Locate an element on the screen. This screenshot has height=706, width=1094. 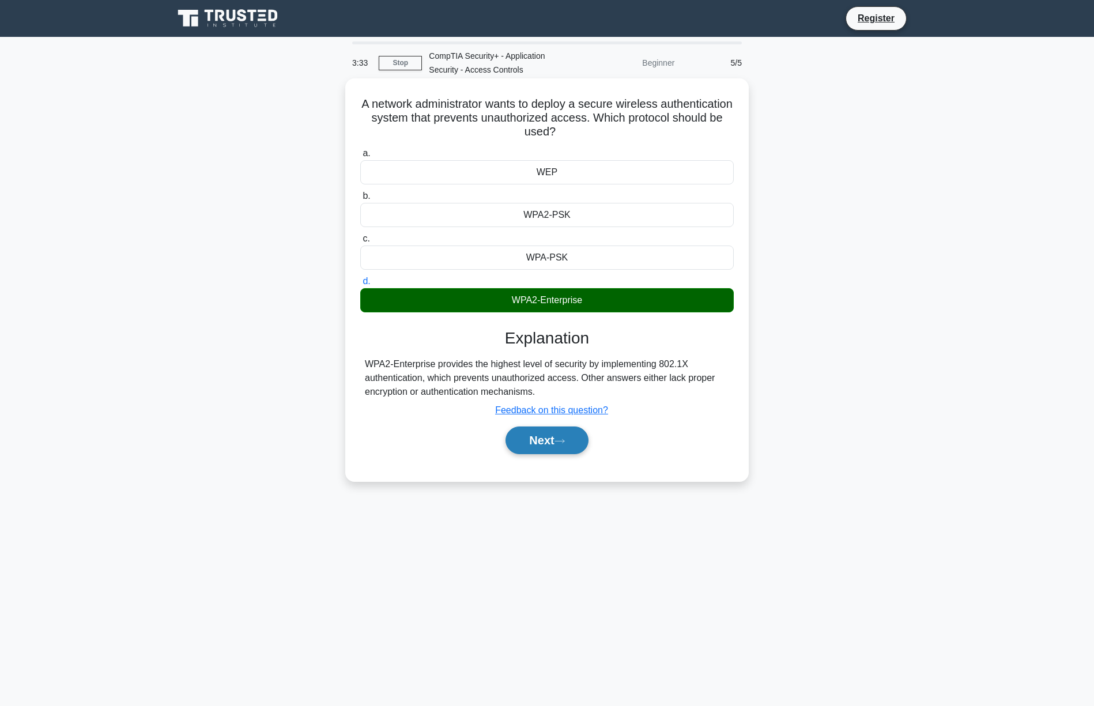
span: b. is located at coordinates (366, 195).